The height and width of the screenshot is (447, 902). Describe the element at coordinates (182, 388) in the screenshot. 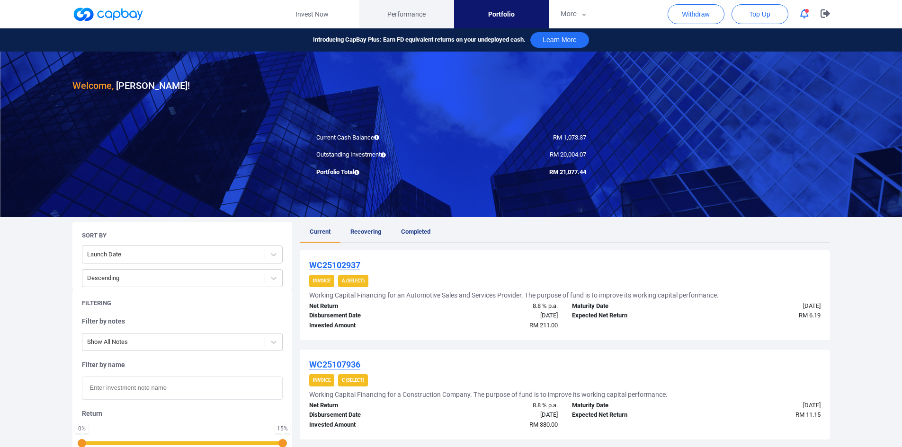

I see `input: Enter investment note name` at that location.